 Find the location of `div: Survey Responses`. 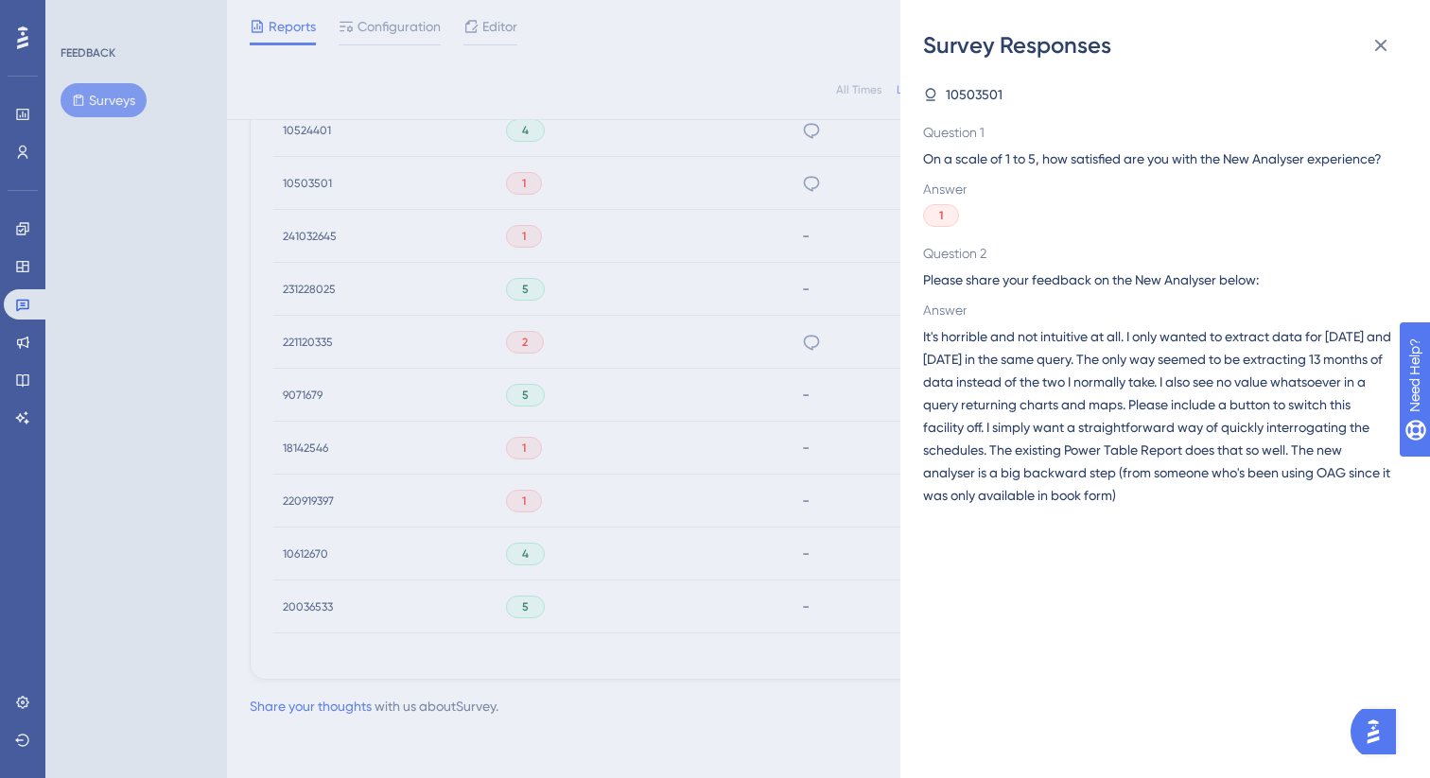

div: Survey Responses is located at coordinates (1165, 45).